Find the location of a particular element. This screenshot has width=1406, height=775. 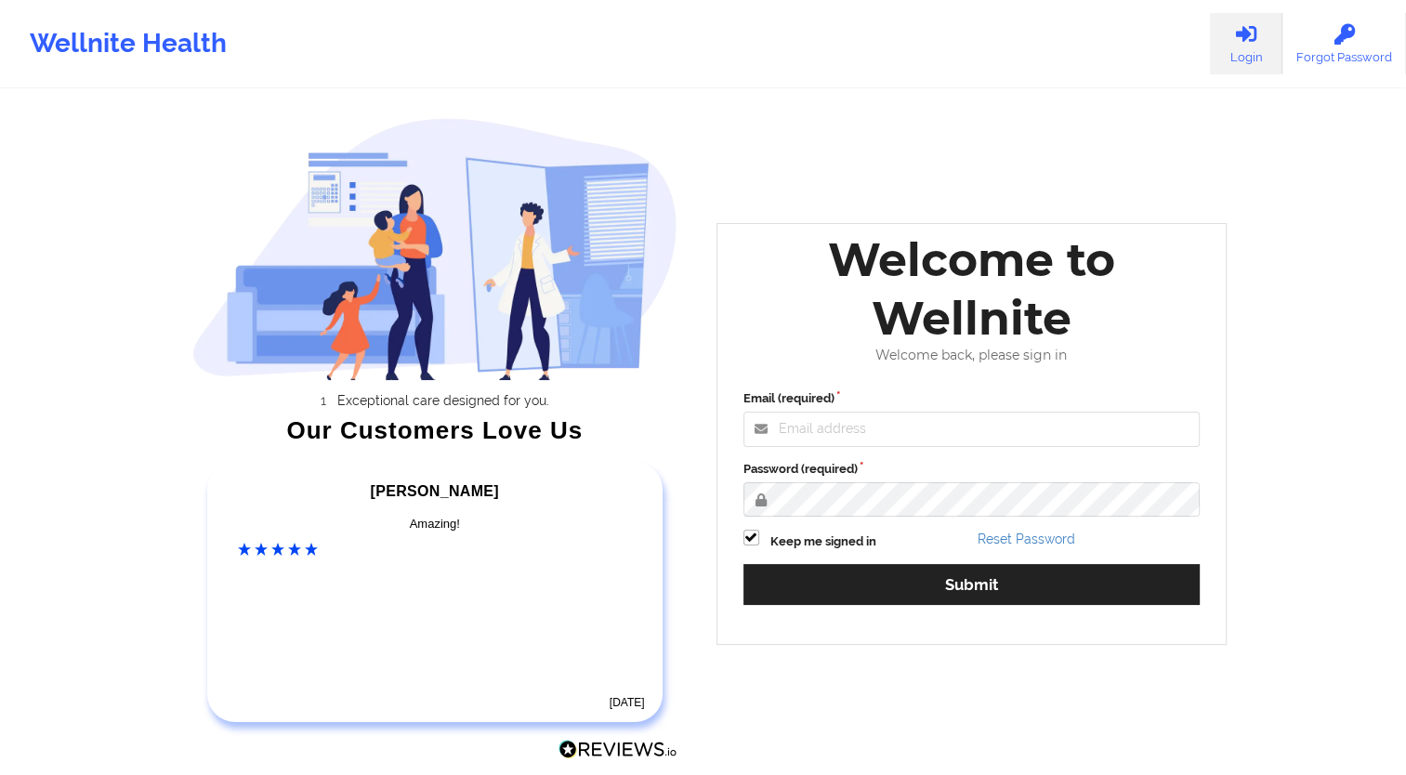

label: Email (required) is located at coordinates (972, 399).